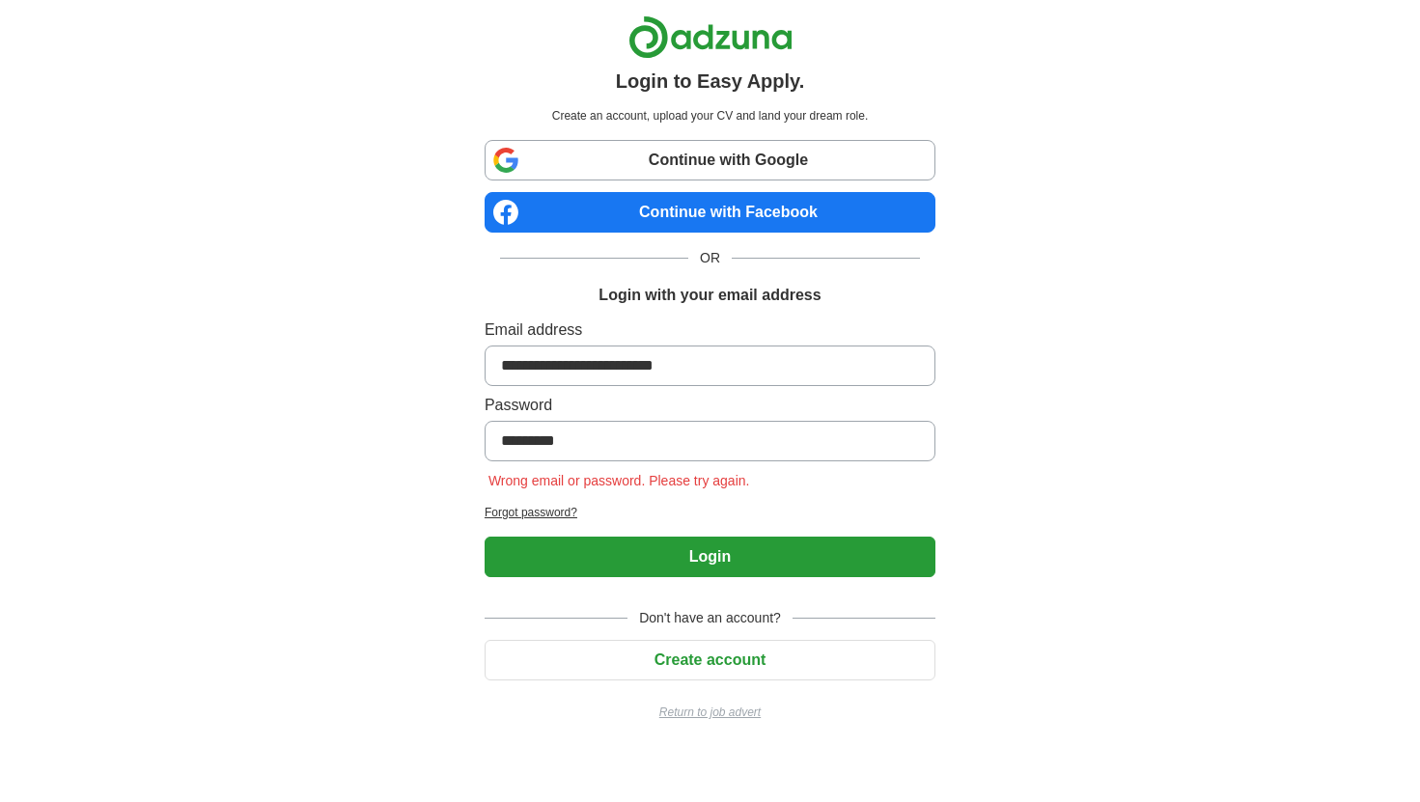 Image resolution: width=1420 pixels, height=802 pixels. Describe the element at coordinates (709, 212) in the screenshot. I see `a: Continue with Facebook` at that location.